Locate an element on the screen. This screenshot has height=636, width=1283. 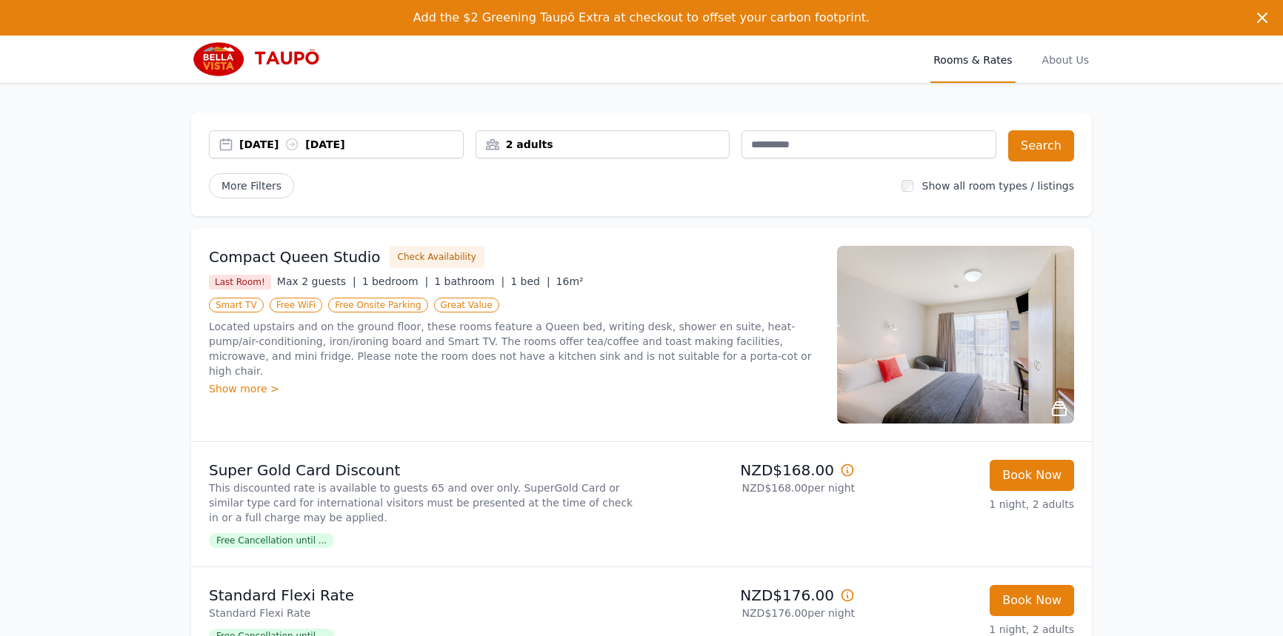
p: 1 night, 2 adults is located at coordinates (970, 504).